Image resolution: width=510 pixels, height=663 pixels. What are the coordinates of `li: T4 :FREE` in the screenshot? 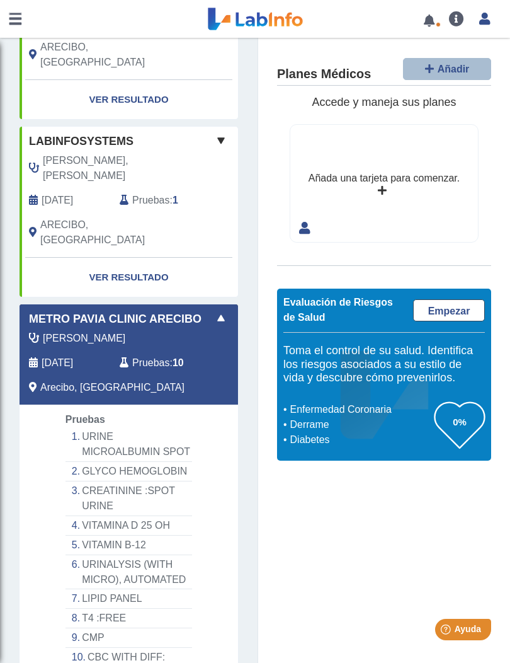 It's located at (129, 618).